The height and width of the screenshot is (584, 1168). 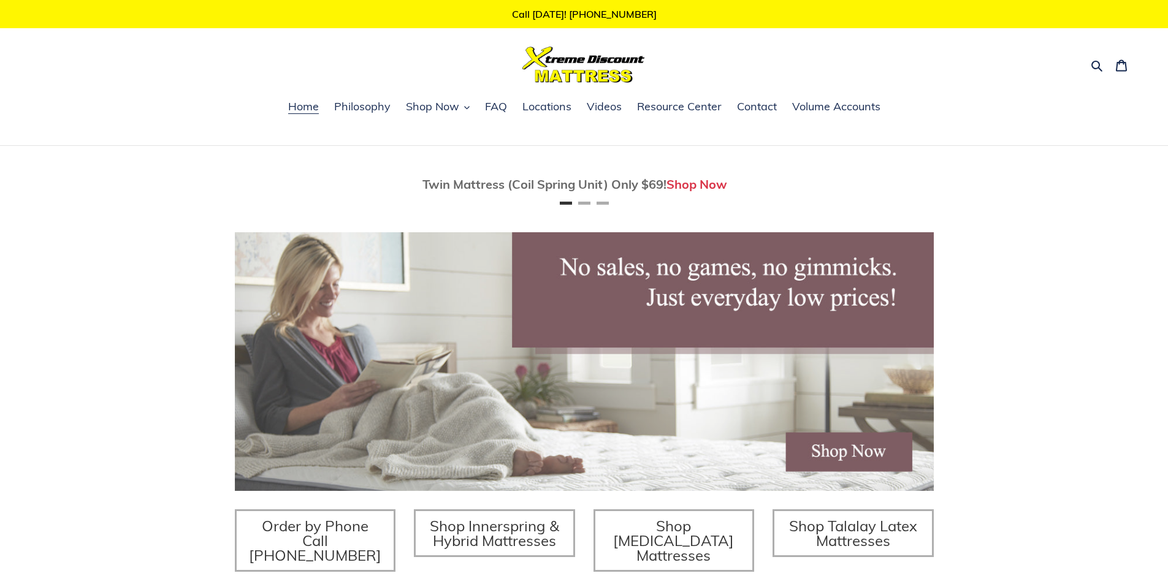 What do you see at coordinates (496, 107) in the screenshot?
I see `a: FAQ` at bounding box center [496, 107].